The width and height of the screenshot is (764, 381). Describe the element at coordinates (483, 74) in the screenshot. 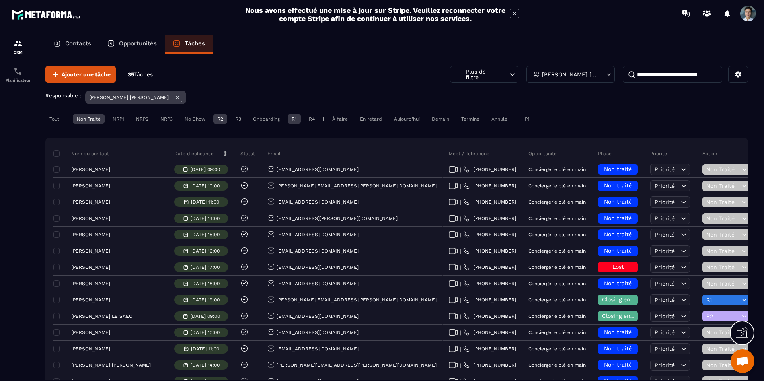

I see `p: Plus de filtre` at that location.